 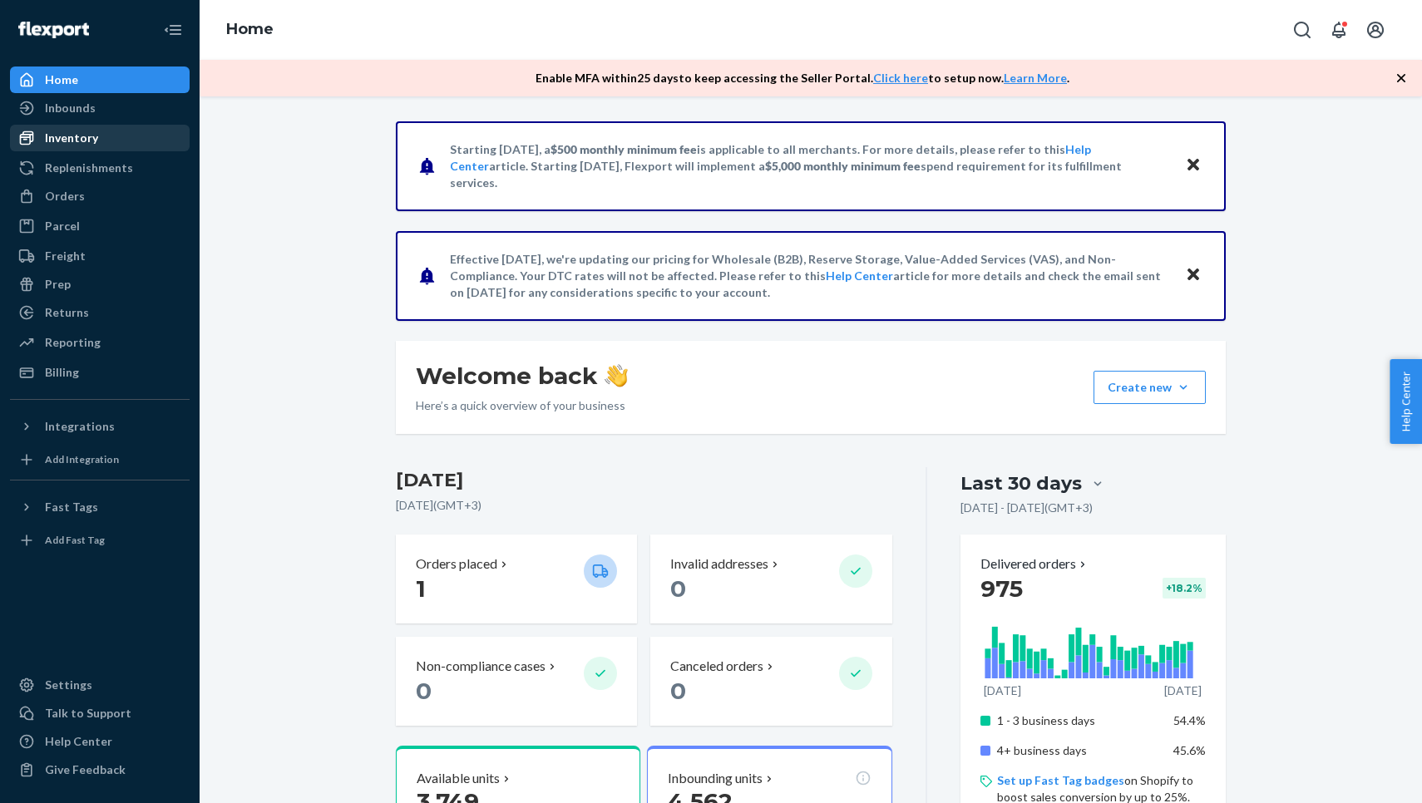 What do you see at coordinates (70, 108) in the screenshot?
I see `div: Inbounds` at bounding box center [70, 108].